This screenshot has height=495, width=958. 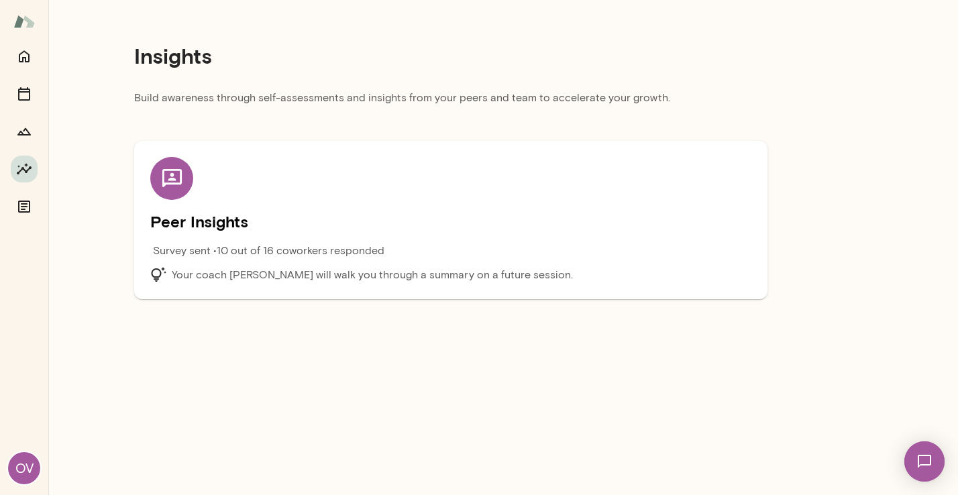 I want to click on button: Sessions, so click(x=24, y=94).